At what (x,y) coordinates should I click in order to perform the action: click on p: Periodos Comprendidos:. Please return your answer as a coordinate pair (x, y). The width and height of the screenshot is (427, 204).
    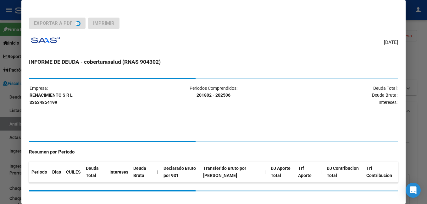
    Looking at the image, I should click on (213, 92).